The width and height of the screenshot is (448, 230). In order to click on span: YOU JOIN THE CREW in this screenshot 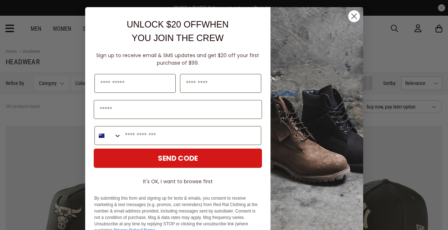, I will do `click(178, 38)`.